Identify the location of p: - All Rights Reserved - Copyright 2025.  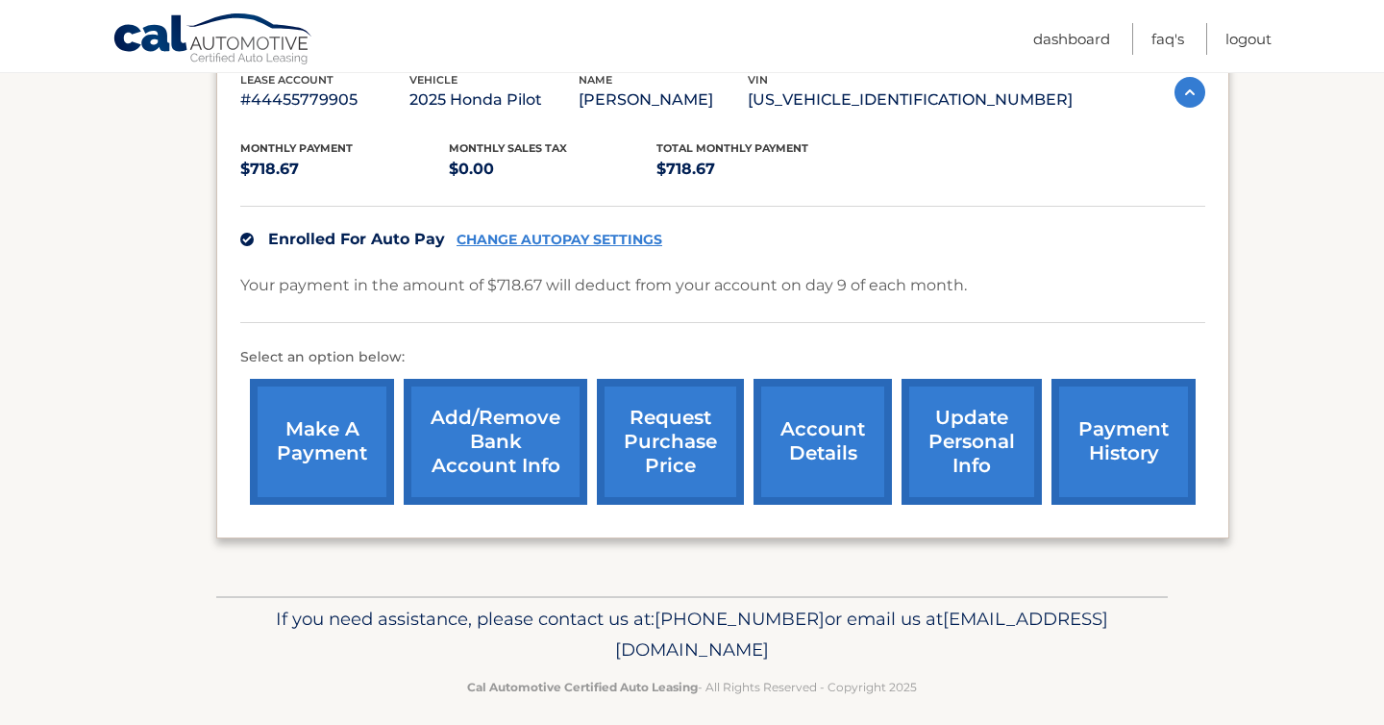
(692, 686).